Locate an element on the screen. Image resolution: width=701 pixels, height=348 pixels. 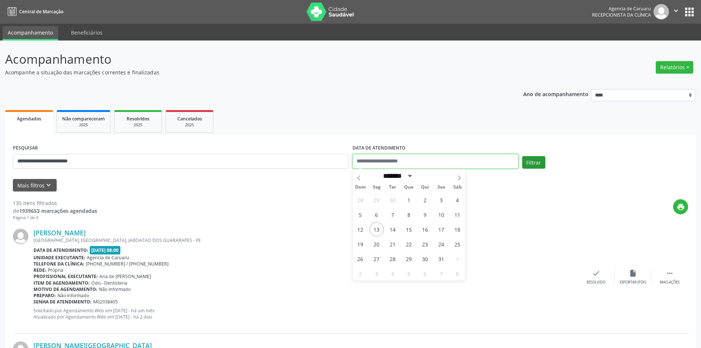
span: Novembro 4, 2025 is located at coordinates (392, 273).